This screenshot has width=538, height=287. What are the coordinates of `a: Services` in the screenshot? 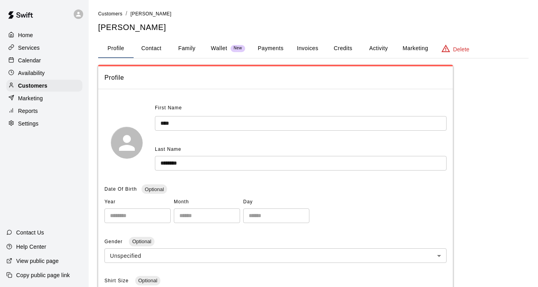 It's located at (44, 48).